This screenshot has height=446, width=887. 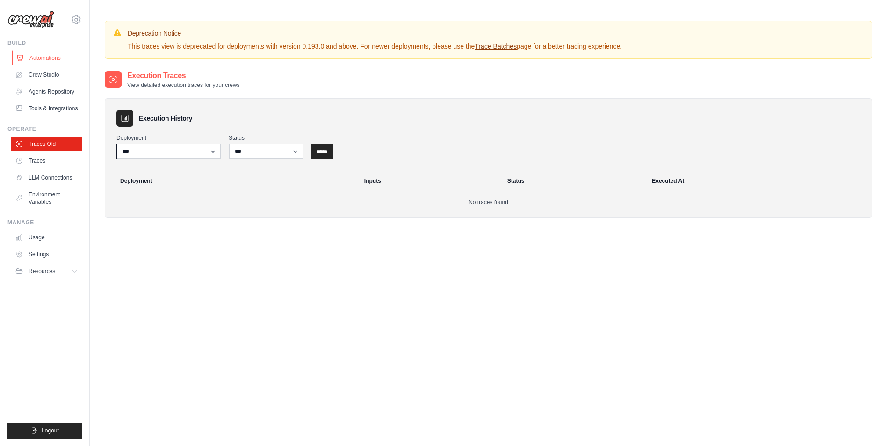 What do you see at coordinates (234, 181) in the screenshot?
I see `th: Deployment` at bounding box center [234, 181].